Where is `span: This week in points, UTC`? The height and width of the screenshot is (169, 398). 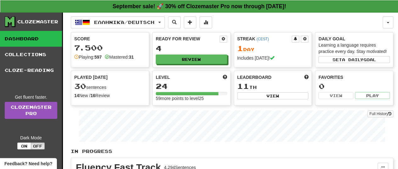 span: This week in points, UTC is located at coordinates (306, 77).